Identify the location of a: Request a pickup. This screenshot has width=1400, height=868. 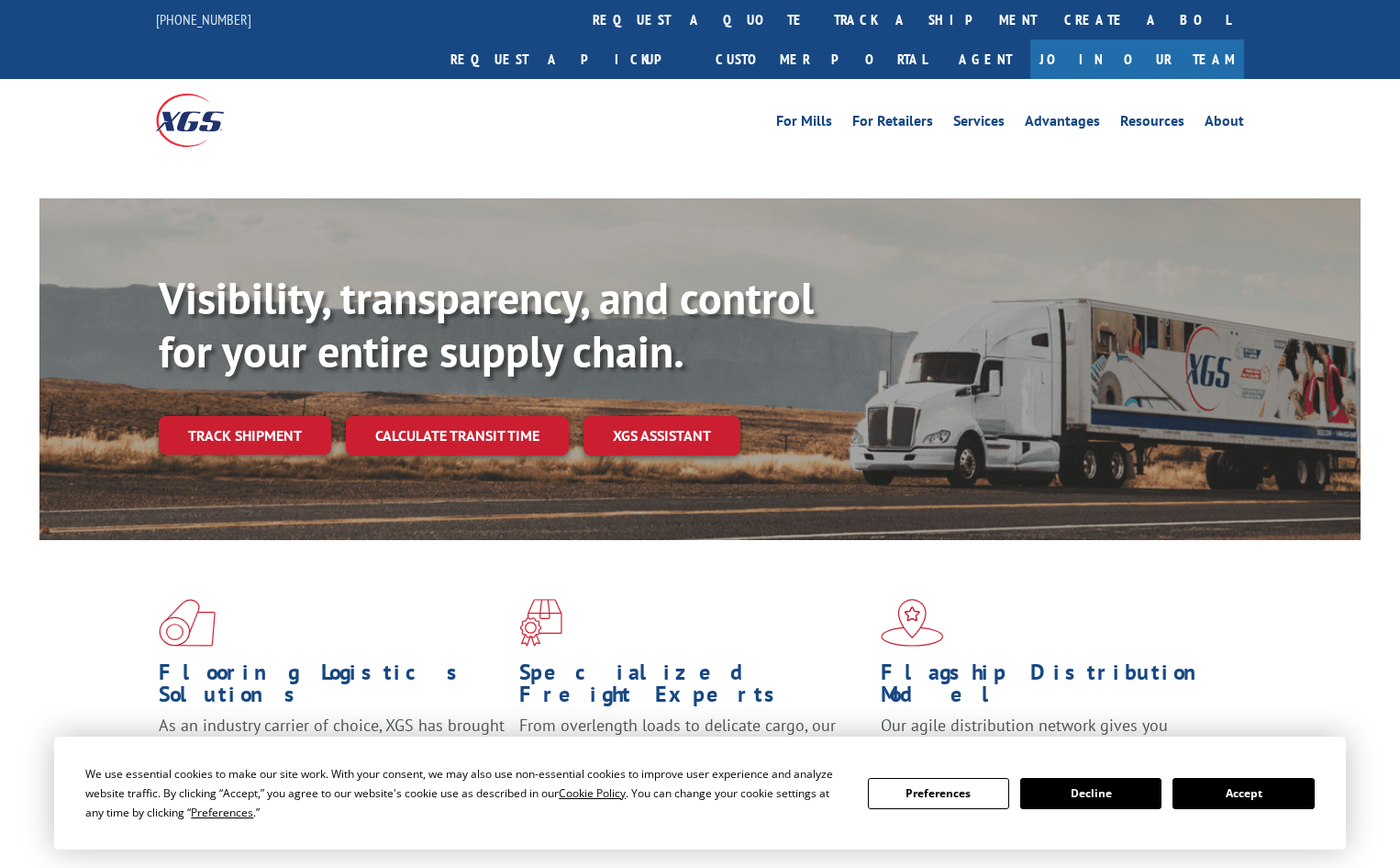
(569, 59).